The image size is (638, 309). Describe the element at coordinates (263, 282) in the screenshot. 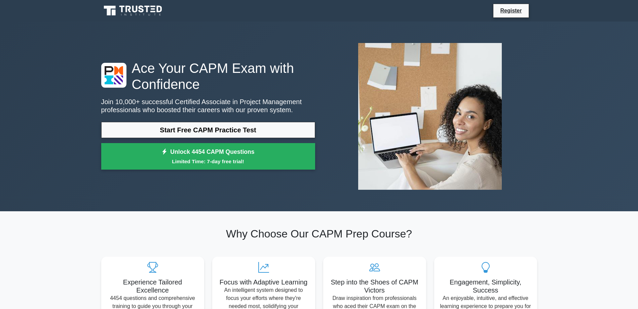

I see `h5: Focus with Adaptive Learning` at that location.